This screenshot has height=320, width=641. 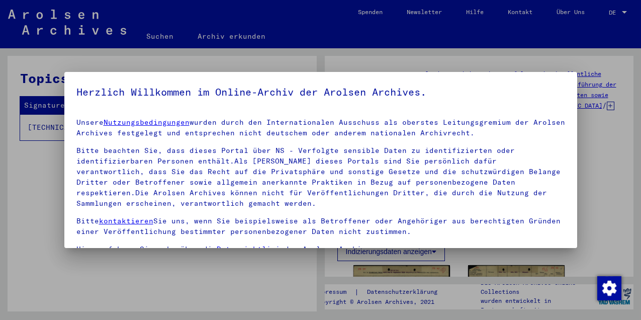 What do you see at coordinates (321, 249) in the screenshot?
I see `p: Hier erfahren Sie mehr über die der Arolsen Archives.` at bounding box center [321, 249].